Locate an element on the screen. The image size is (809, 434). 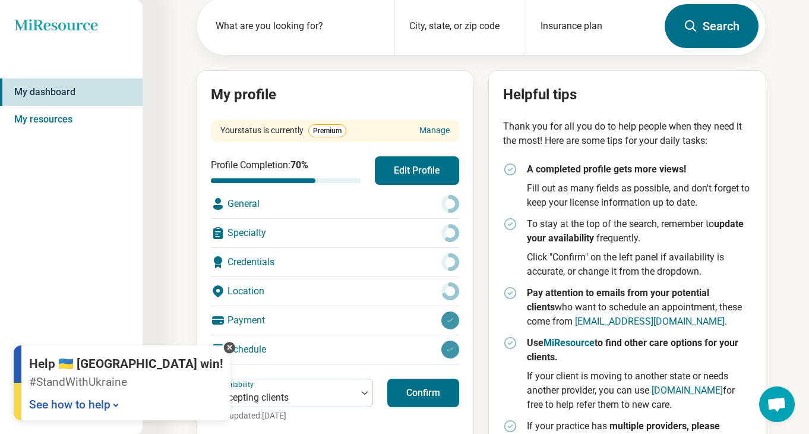
div: Profile Completion: is located at coordinates (286, 171).